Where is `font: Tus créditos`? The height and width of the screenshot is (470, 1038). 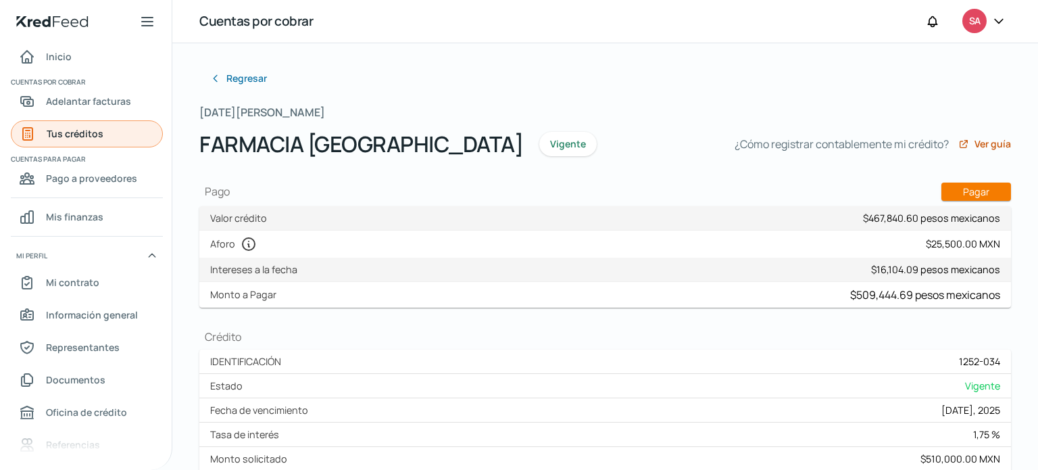 font: Tus créditos is located at coordinates (75, 133).